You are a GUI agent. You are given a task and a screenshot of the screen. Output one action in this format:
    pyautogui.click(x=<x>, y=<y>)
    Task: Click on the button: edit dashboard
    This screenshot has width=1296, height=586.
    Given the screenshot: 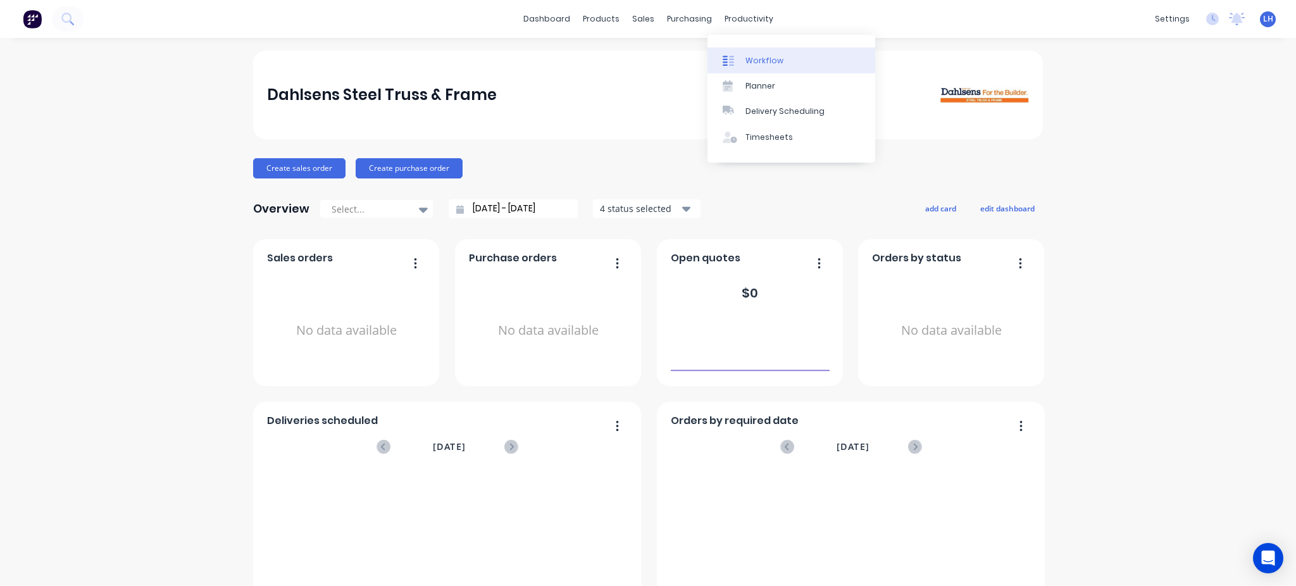 What is the action you would take?
    pyautogui.click(x=1008, y=208)
    